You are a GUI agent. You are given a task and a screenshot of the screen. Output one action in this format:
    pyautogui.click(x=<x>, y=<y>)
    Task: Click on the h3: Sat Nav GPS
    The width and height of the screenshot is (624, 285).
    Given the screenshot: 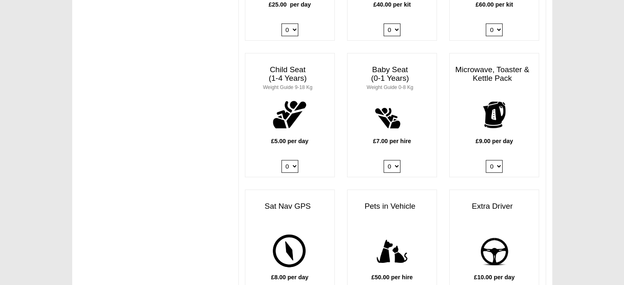 What is the action you would take?
    pyautogui.click(x=290, y=206)
    